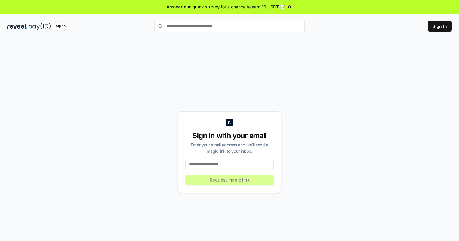 Image resolution: width=459 pixels, height=241 pixels. What do you see at coordinates (253, 7) in the screenshot?
I see `span: for a chance to earn 10 USDT 📝` at bounding box center [253, 7].